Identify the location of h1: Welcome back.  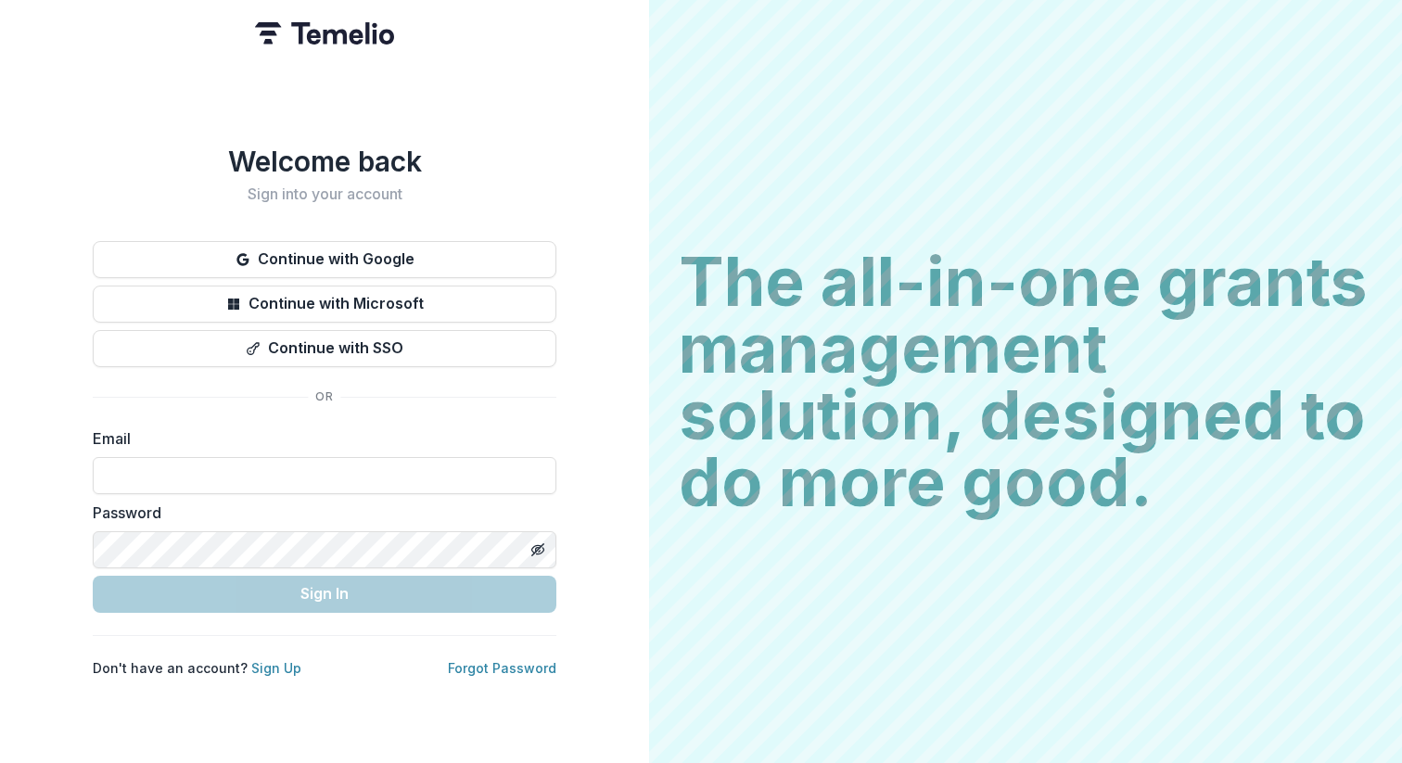
(325, 161).